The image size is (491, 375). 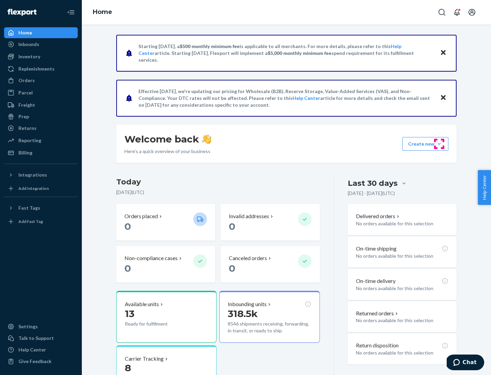 I want to click on div: Home, so click(x=25, y=33).